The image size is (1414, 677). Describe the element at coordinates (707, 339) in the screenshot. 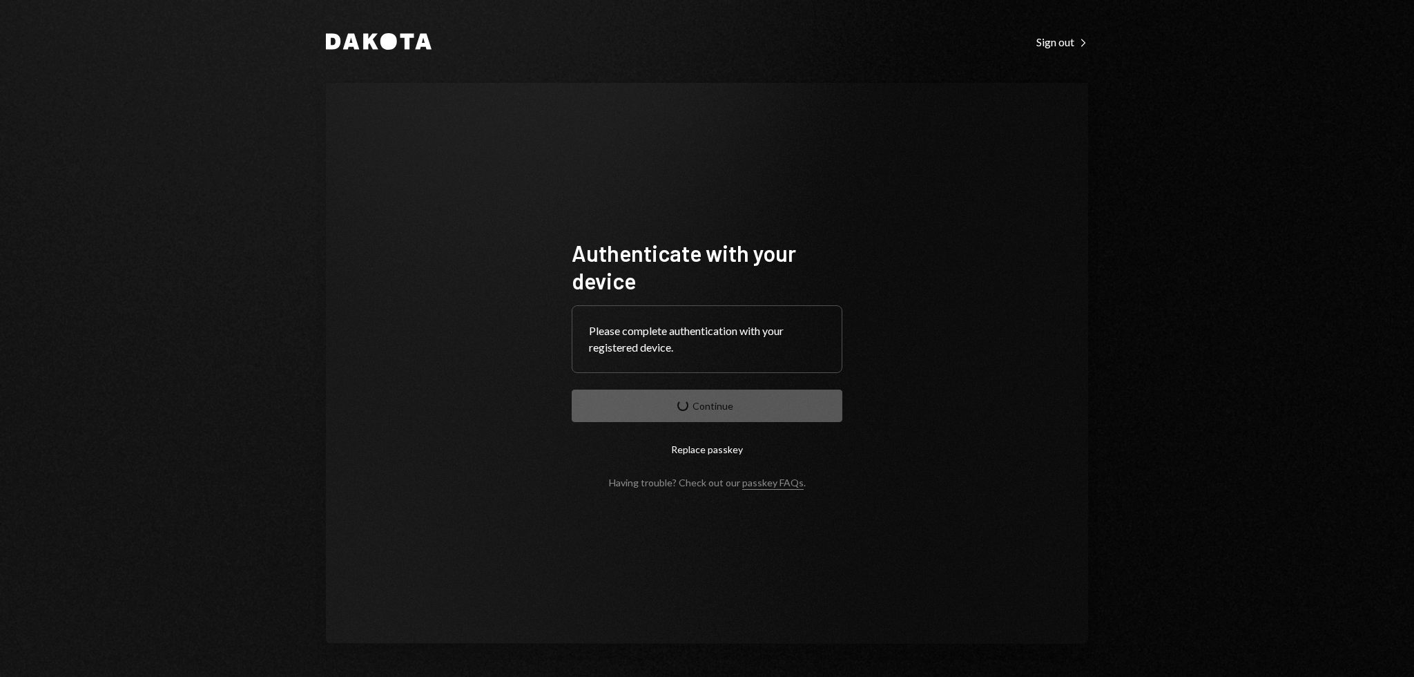

I see `div: Please complete authentication with your registered device.` at that location.